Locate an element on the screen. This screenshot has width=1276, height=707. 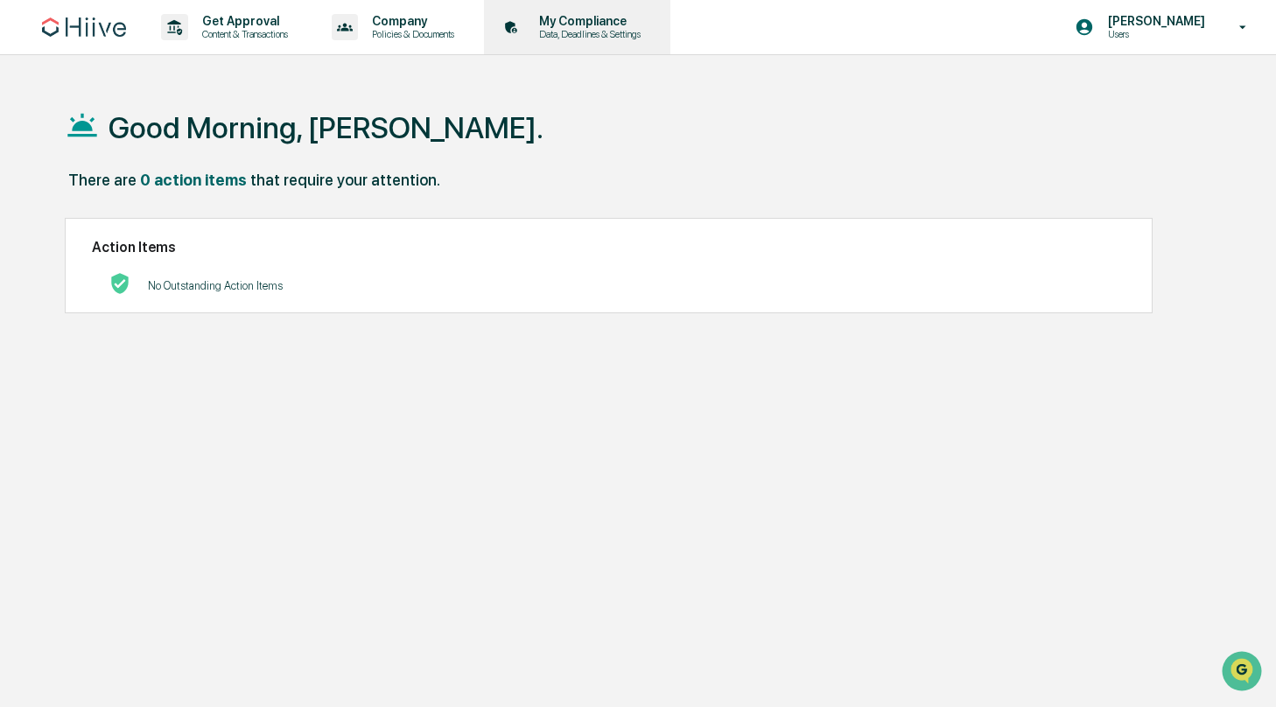
div: There are is located at coordinates (102, 179).